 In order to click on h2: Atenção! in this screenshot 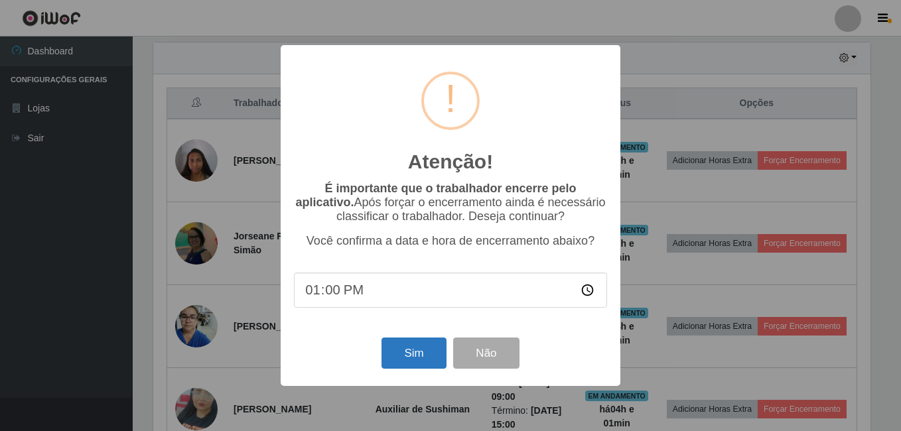, I will do `click(451, 162)`.